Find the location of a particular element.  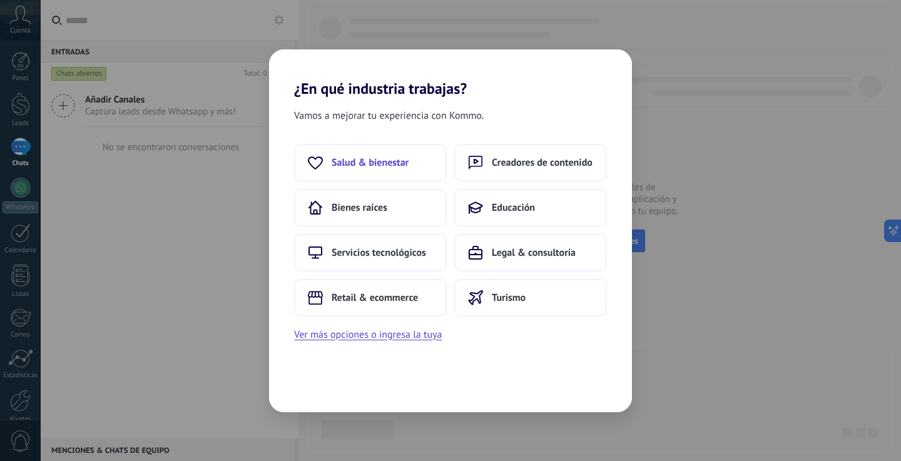

span: Bienes raíces is located at coordinates (359, 208).